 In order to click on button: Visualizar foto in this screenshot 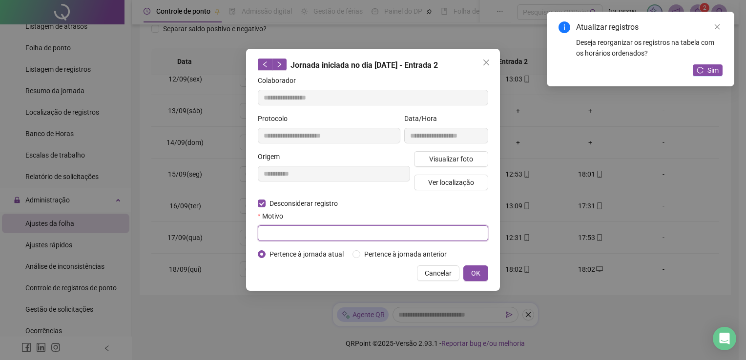, I will do `click(451, 159)`.